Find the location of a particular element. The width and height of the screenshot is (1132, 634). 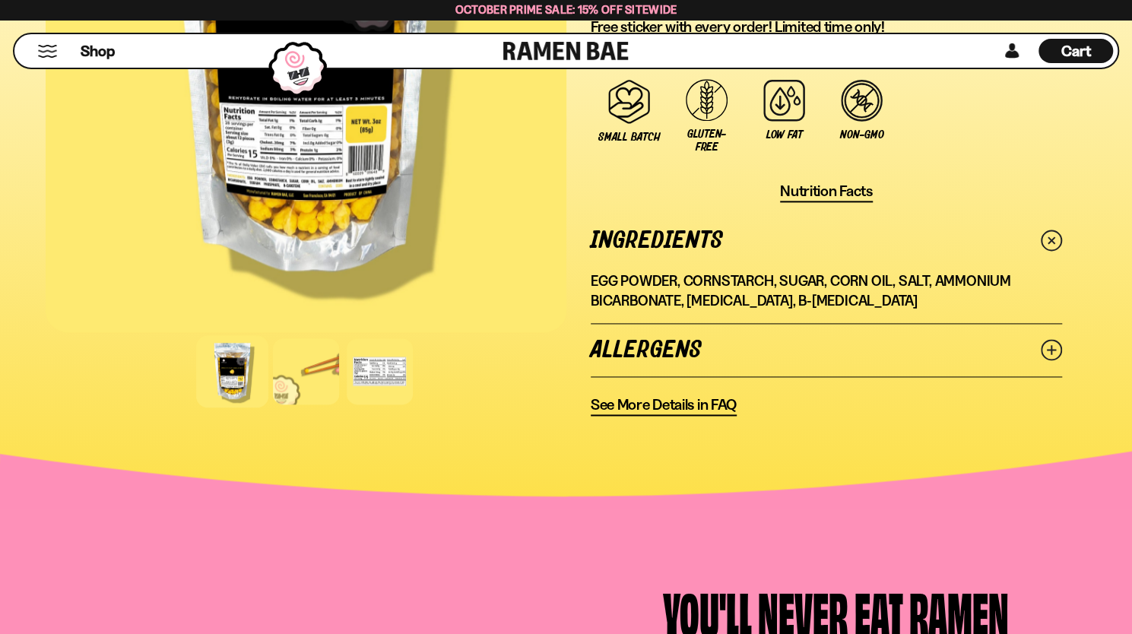

span: Non-GMO is located at coordinates (861, 135).